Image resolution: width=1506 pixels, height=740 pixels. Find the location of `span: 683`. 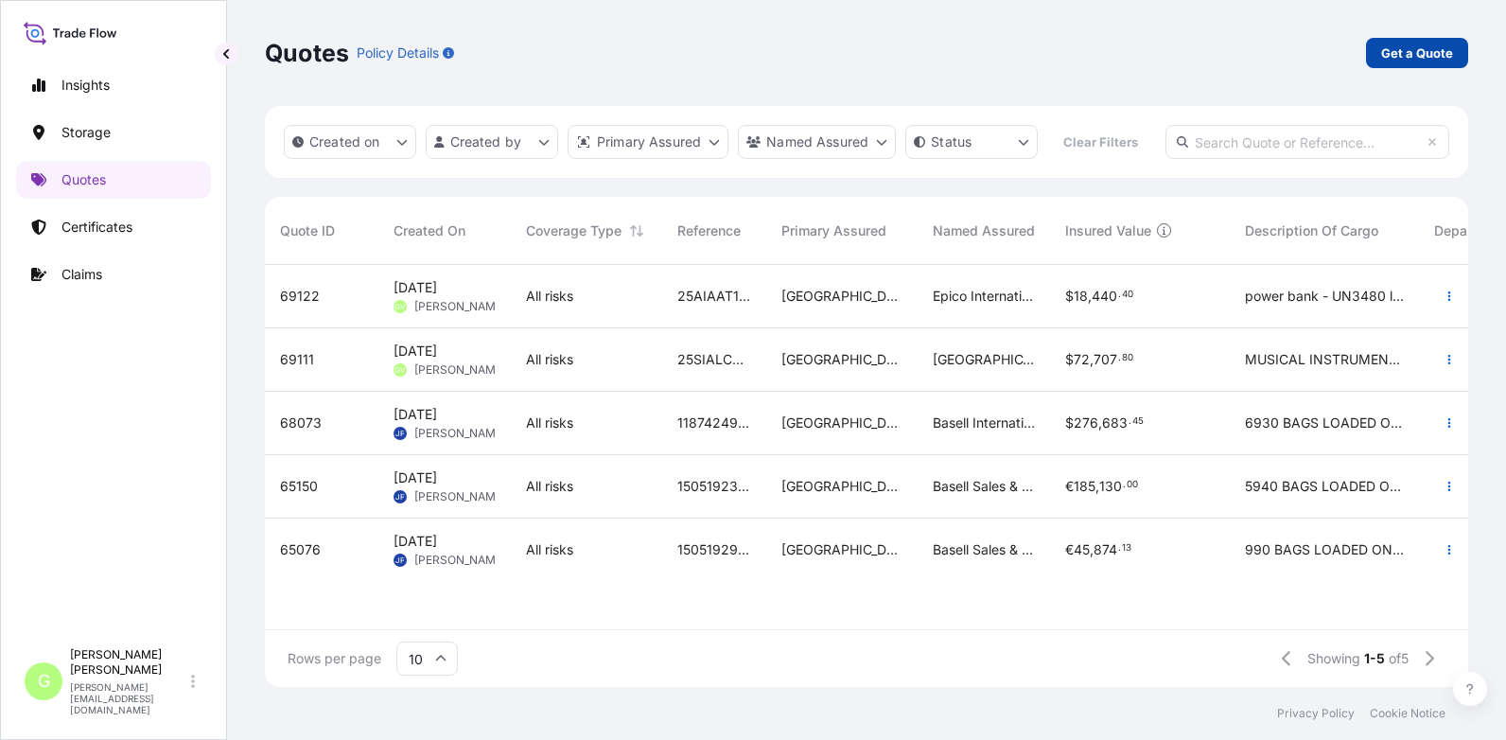

span: 683 is located at coordinates (1114, 423).